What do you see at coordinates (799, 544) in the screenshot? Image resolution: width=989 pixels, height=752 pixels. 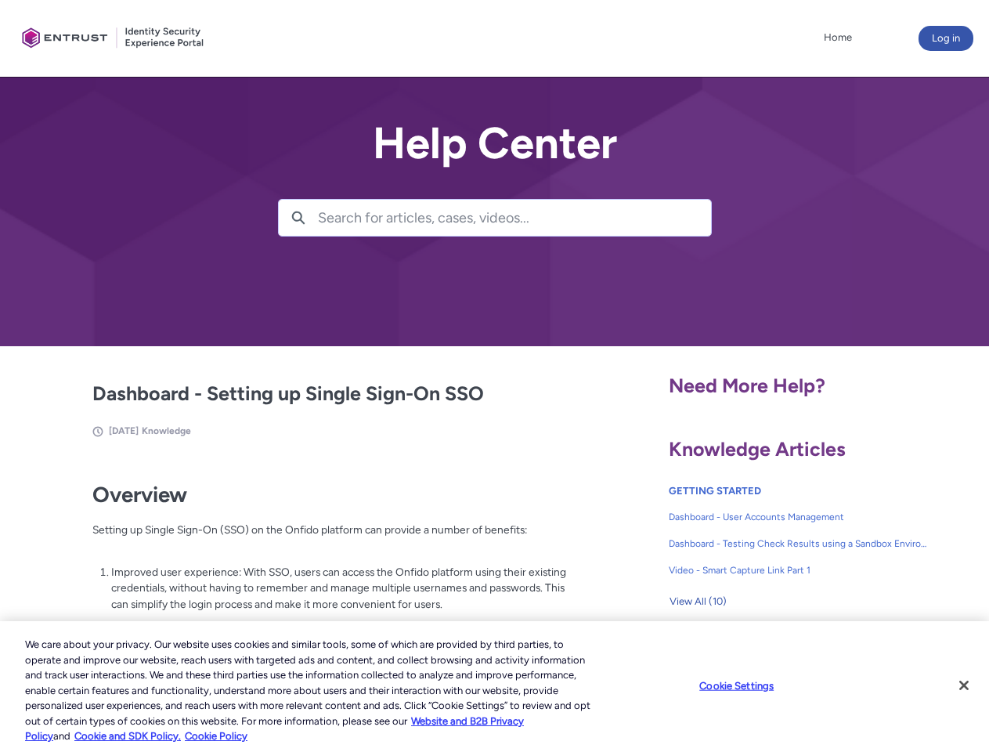 I see `a: Dashboard - Testing Check Results using a Sandbox Environment` at bounding box center [799, 544].